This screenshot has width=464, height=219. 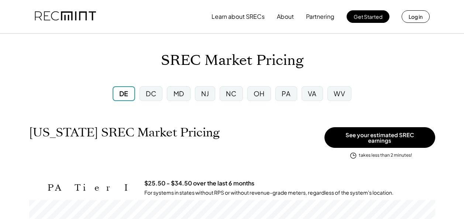 What do you see at coordinates (238, 17) in the screenshot?
I see `button: Learn about SRECs` at bounding box center [238, 17].